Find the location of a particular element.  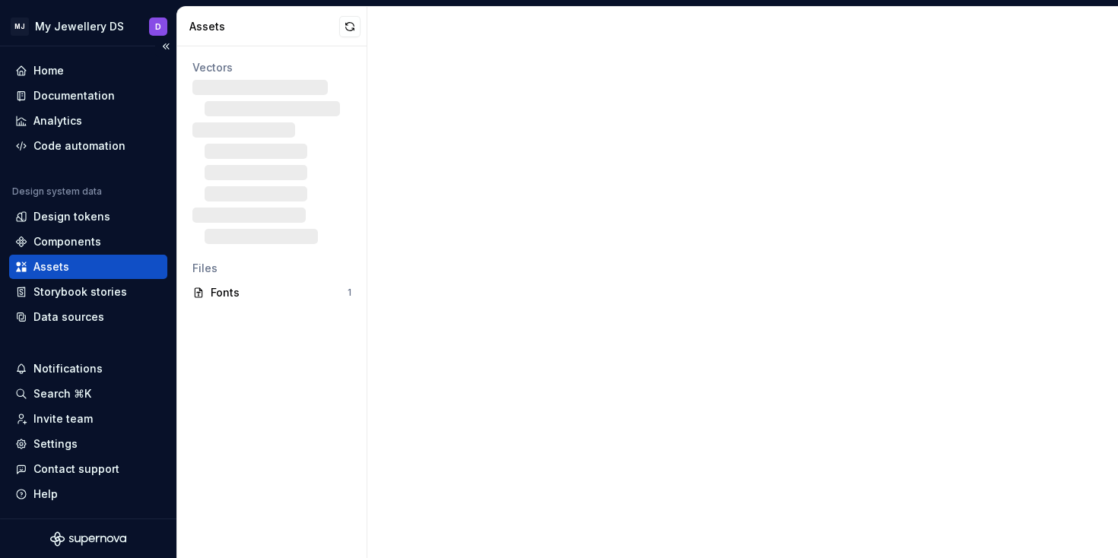

div: Search ⌘K is located at coordinates (62, 394).